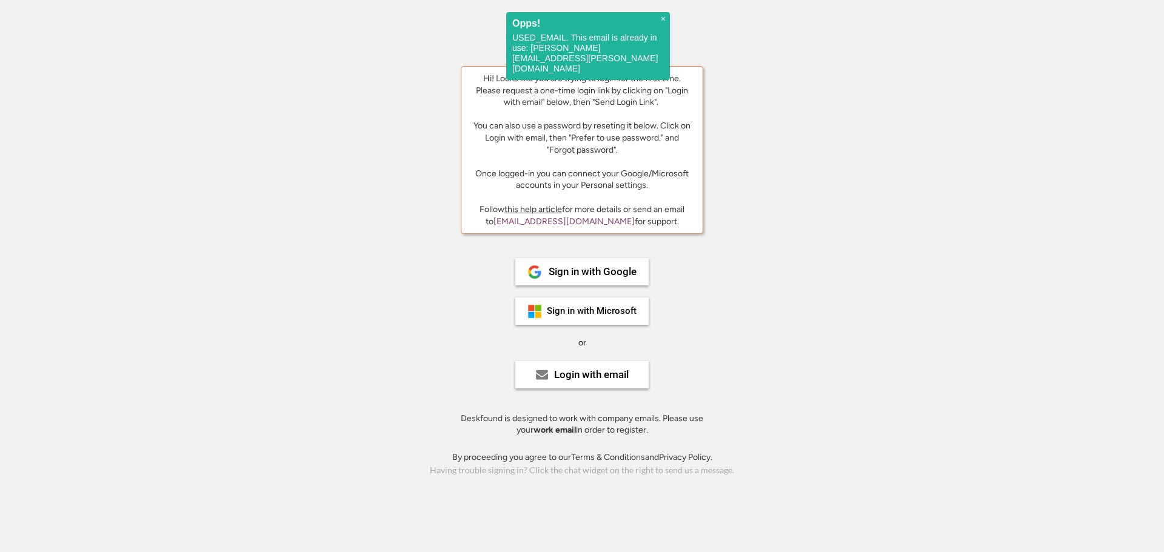 The image size is (1164, 552). Describe the element at coordinates (592, 272) in the screenshot. I see `div: Sign in with Google` at that location.